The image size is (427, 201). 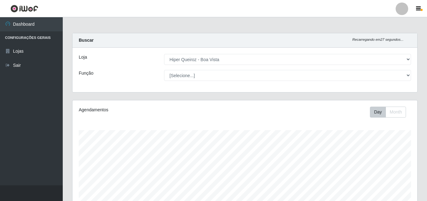 I want to click on label: Loja, so click(x=83, y=57).